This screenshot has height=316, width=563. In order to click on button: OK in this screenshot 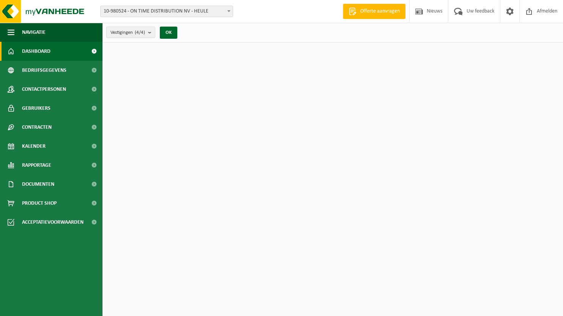, I will do `click(168, 33)`.